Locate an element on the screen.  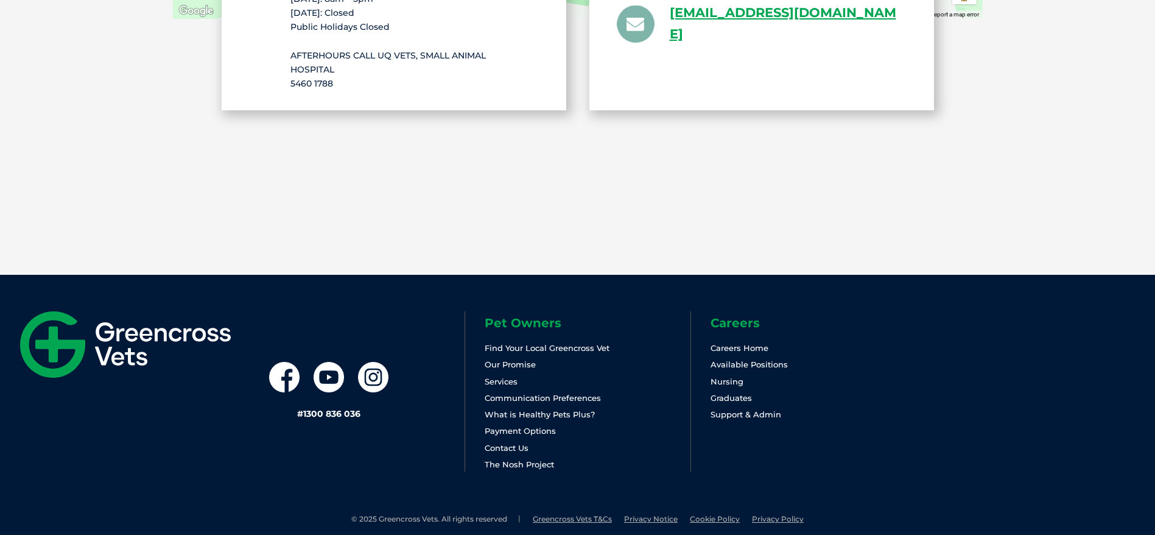
p: AFTERHOURS CALL UQ VETS, SMALL ANIMAL HOSPITAL 5460 1788 is located at coordinates (394, 70).